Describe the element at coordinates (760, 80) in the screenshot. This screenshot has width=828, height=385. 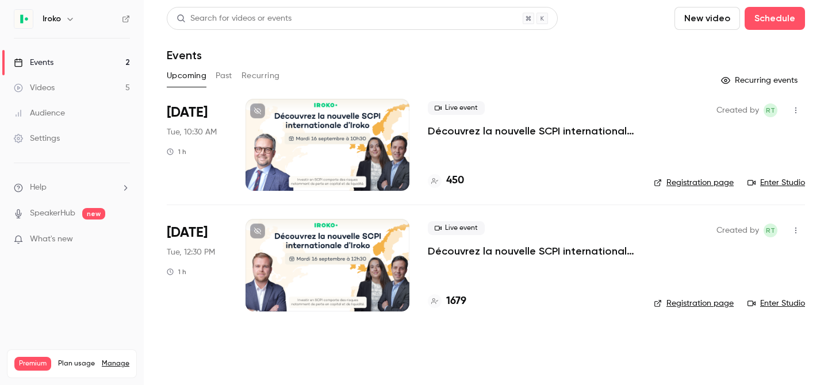
I see `button: Recurring events` at that location.